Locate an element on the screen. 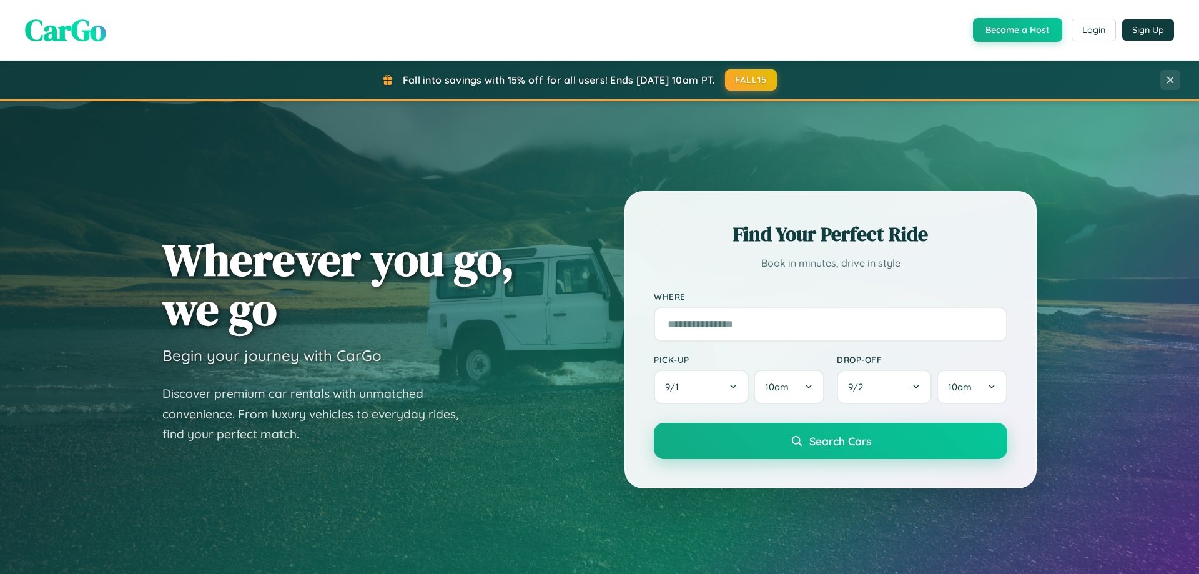 The image size is (1199, 574). span: Search Cars is located at coordinates (840, 441).